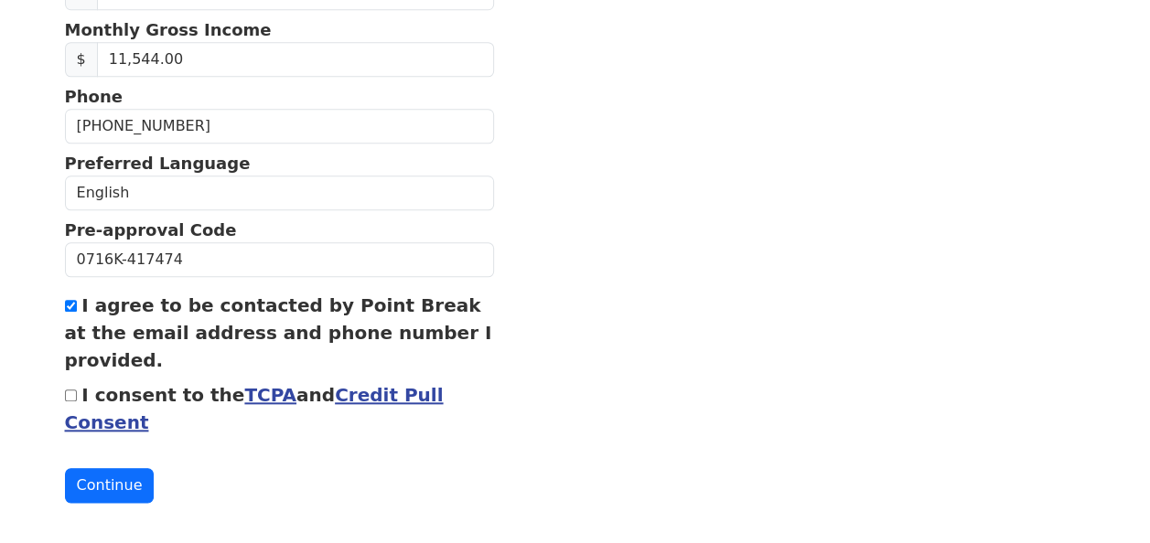 The height and width of the screenshot is (543, 1150). I want to click on strong: Preferred Language, so click(157, 163).